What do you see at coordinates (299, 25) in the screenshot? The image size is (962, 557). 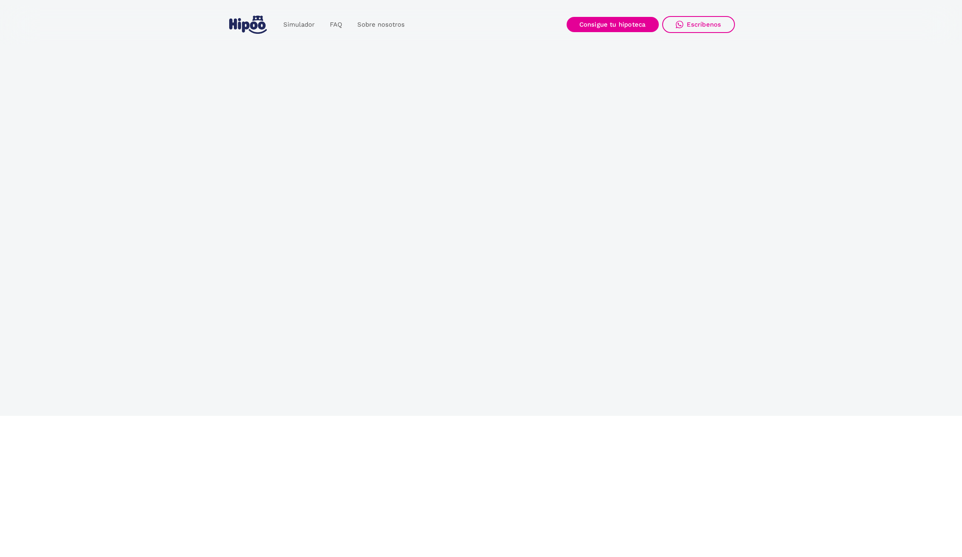 I see `a: Simulador` at bounding box center [299, 25].